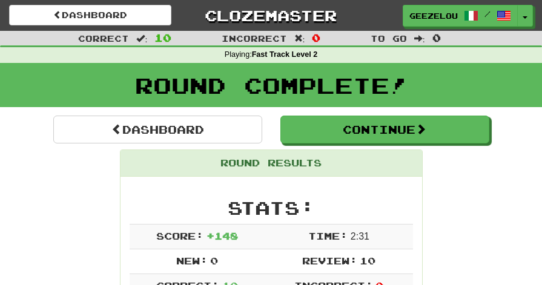 The height and width of the screenshot is (285, 542). Describe the element at coordinates (460, 16) in the screenshot. I see `a: geezelouise /` at that location.